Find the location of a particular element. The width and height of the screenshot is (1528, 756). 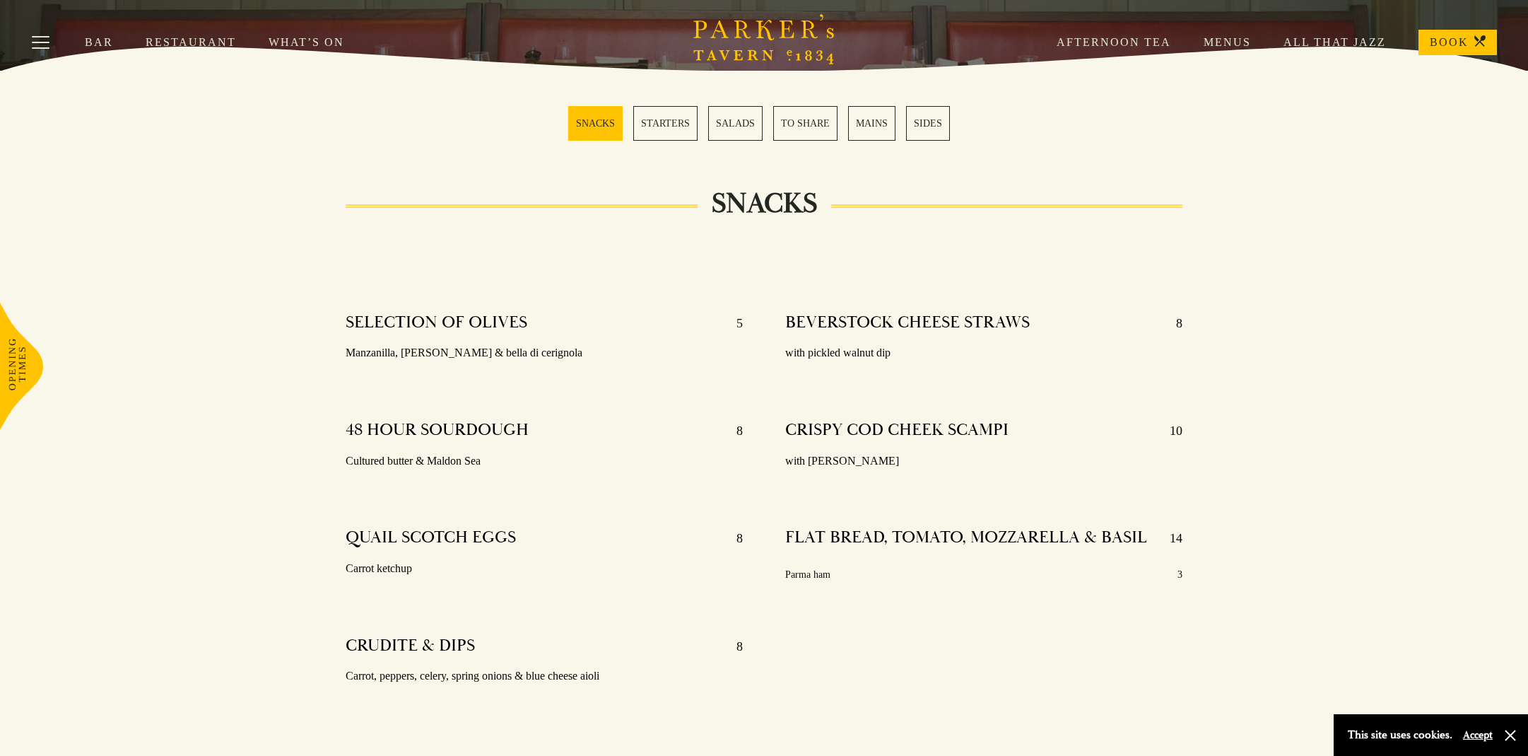

a: 2 / 6 is located at coordinates (665, 123).